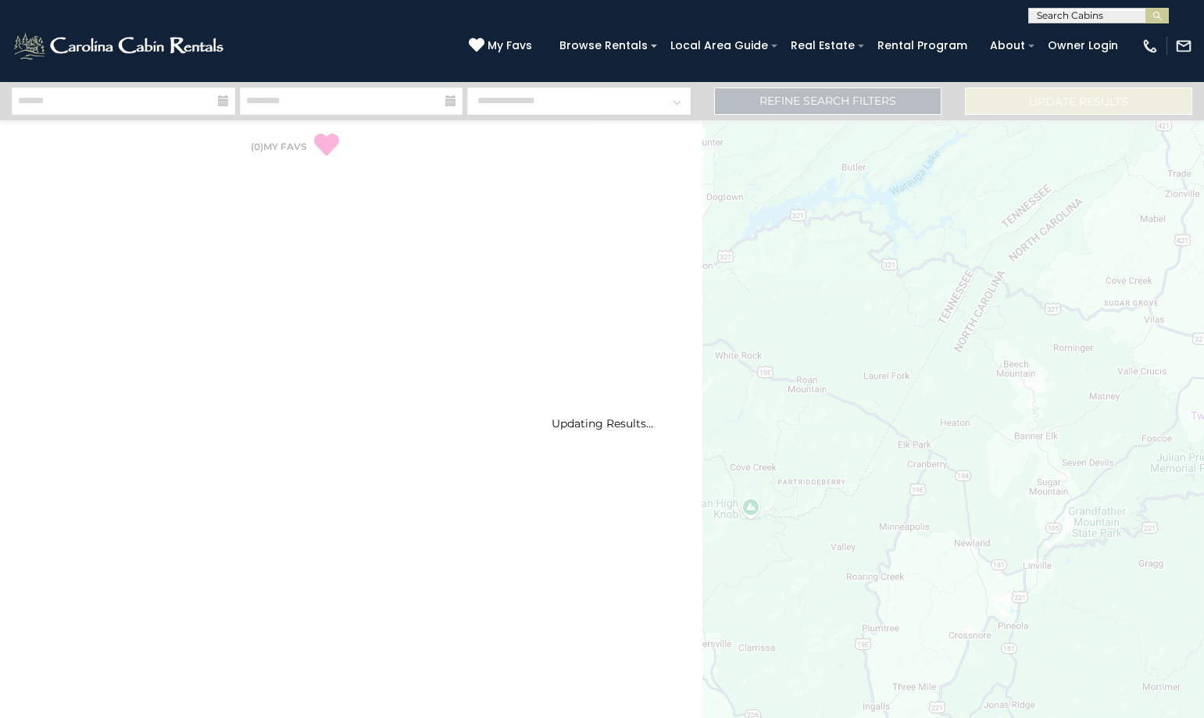 The width and height of the screenshot is (1204, 718). Describe the element at coordinates (1184, 46) in the screenshot. I see `img: mail-regular-white.png` at that location.